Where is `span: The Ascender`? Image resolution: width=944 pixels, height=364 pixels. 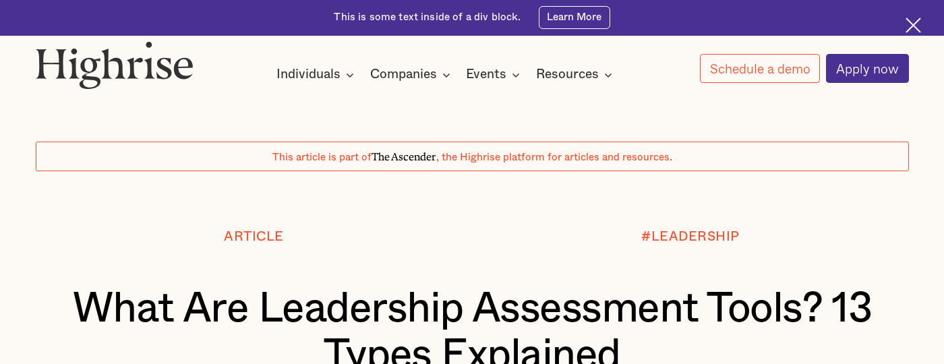
span: The Ascender is located at coordinates (404, 154).